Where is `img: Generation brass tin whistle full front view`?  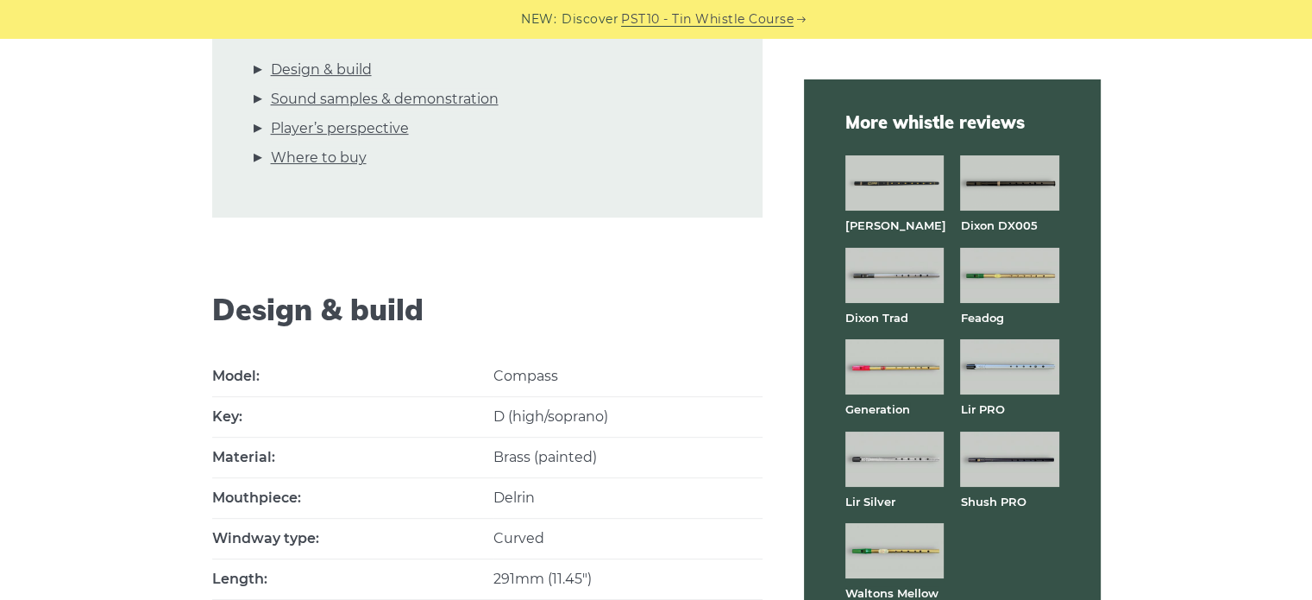 img: Generation brass tin whistle full front view is located at coordinates (895, 367).